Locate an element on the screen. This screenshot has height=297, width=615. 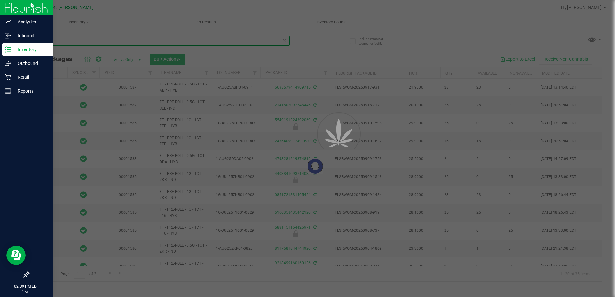
inline-svg: Retail is located at coordinates (8, 77).